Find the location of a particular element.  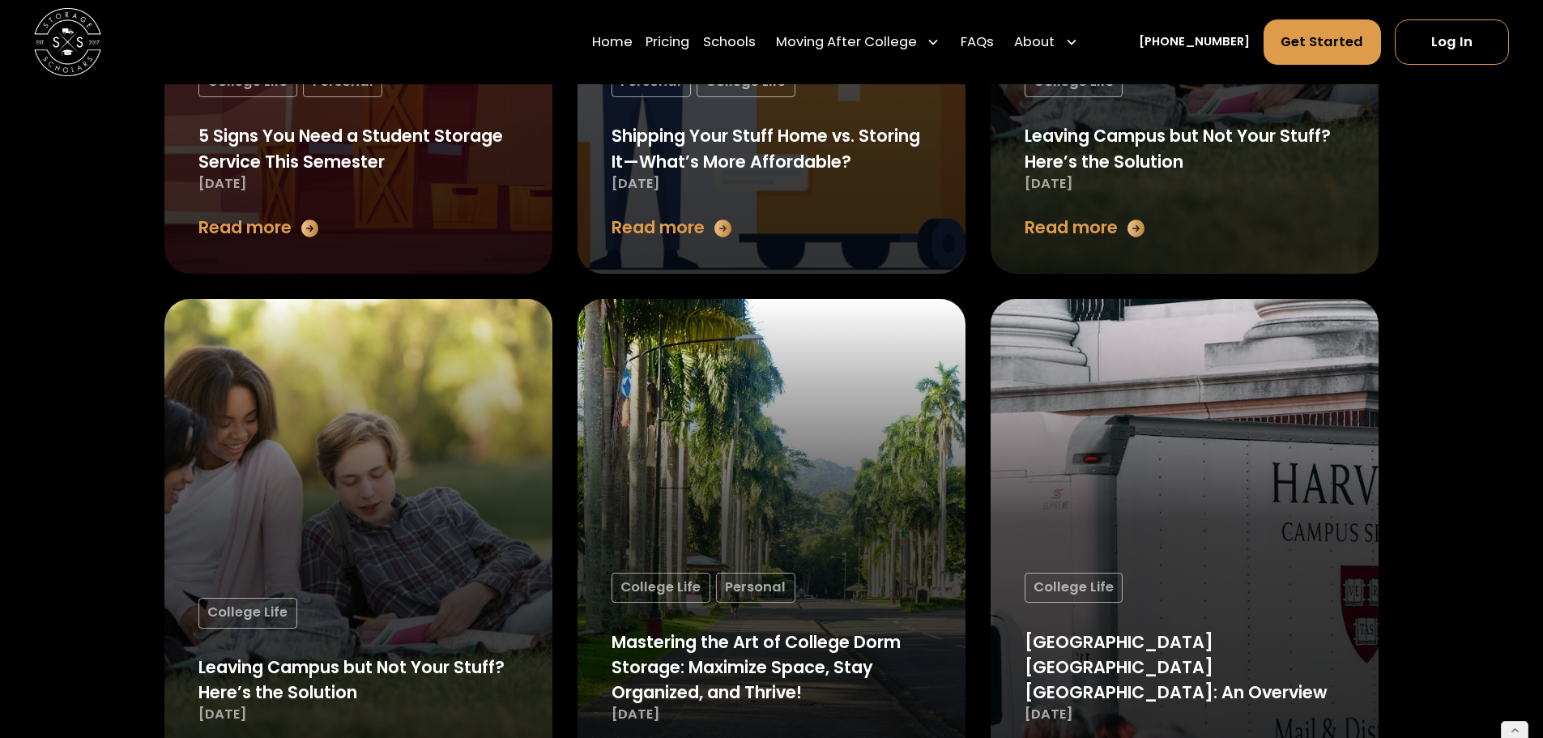

img: Storage Scholars main logo is located at coordinates (67, 41).